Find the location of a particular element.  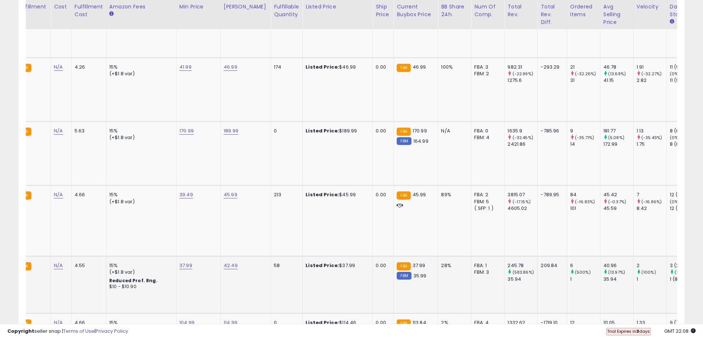

small: (-16.83%) is located at coordinates (585, 202).